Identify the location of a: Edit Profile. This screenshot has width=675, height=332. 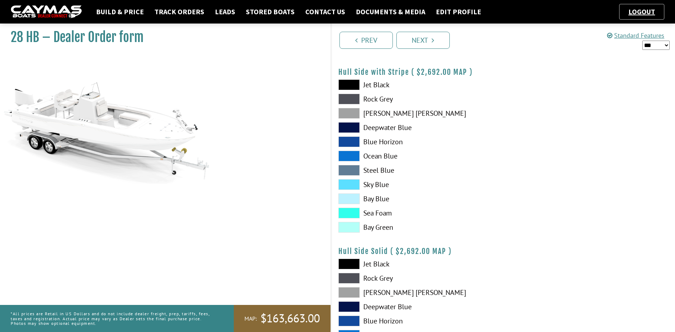
(459, 12).